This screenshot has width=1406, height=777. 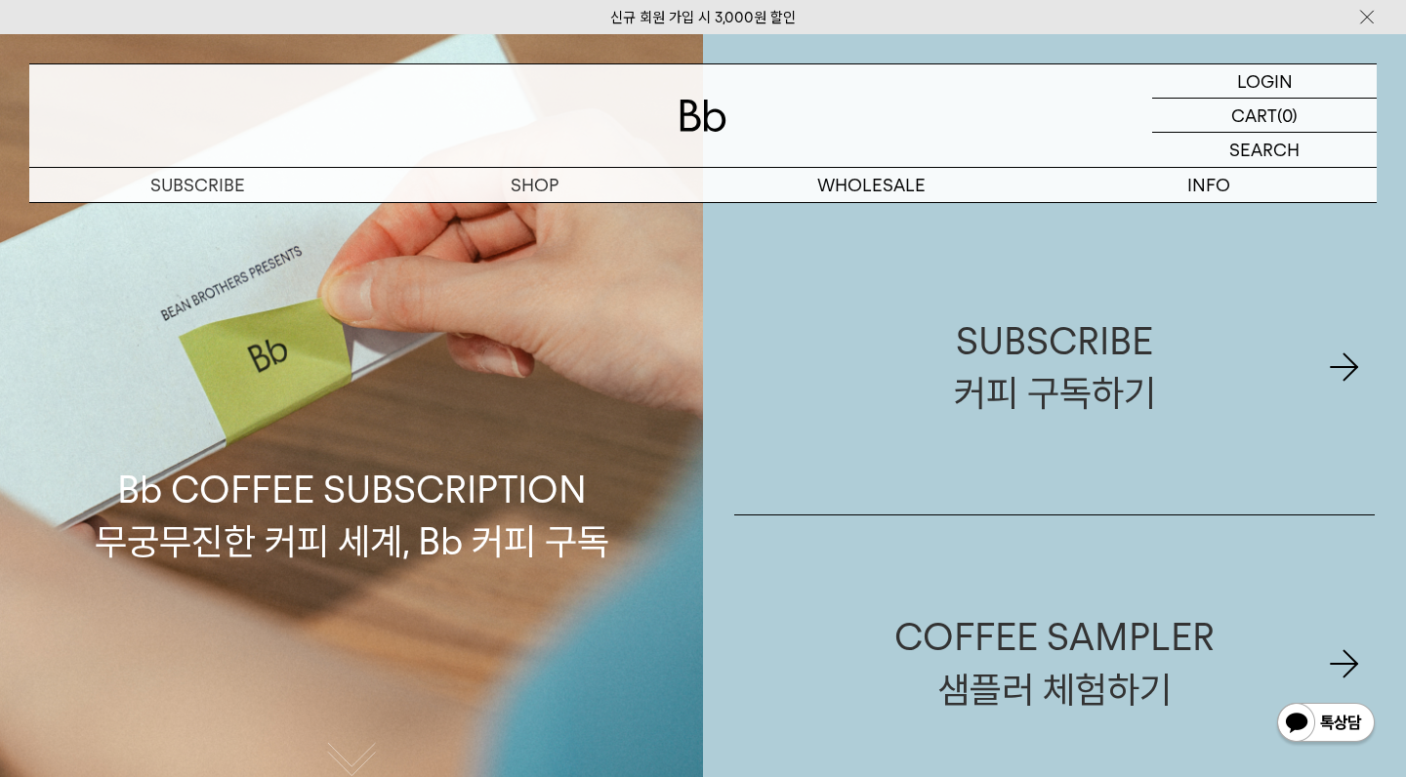 I want to click on div: COFFEE SAMPLER 샘플러 체험하기, so click(x=1055, y=663).